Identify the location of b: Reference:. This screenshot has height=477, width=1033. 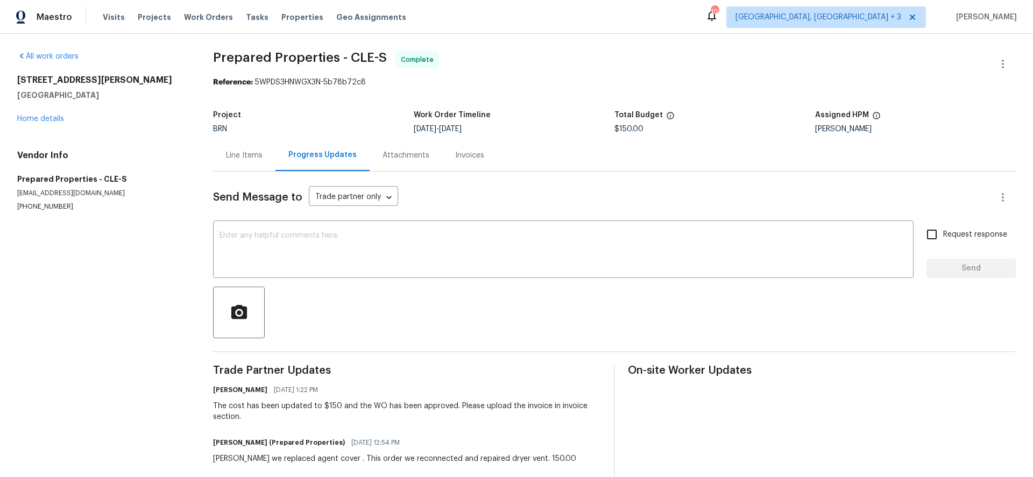
(233, 82).